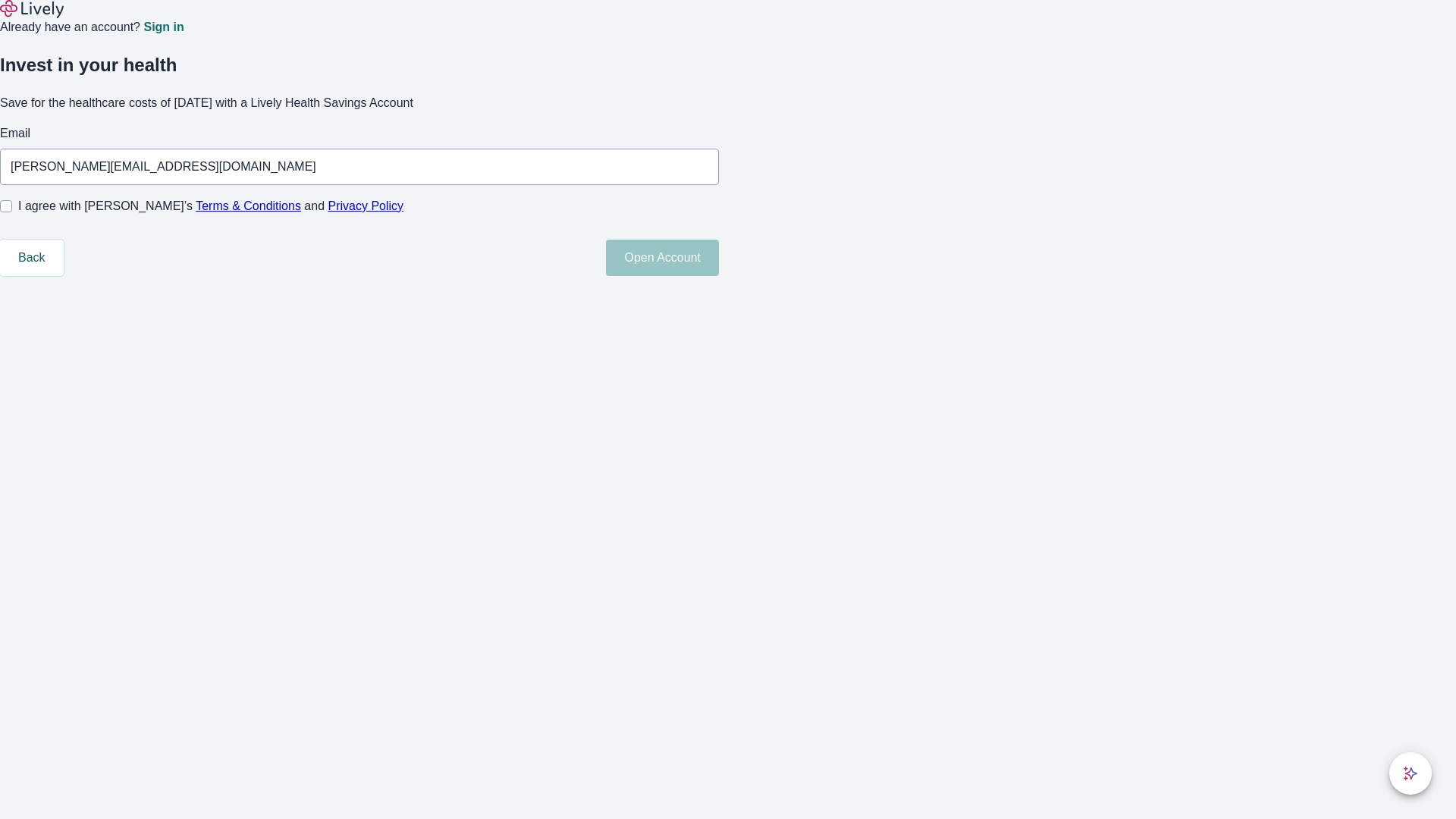  What do you see at coordinates (1410, 774) in the screenshot?
I see `svg: Lively AI Assistant` at bounding box center [1410, 774].